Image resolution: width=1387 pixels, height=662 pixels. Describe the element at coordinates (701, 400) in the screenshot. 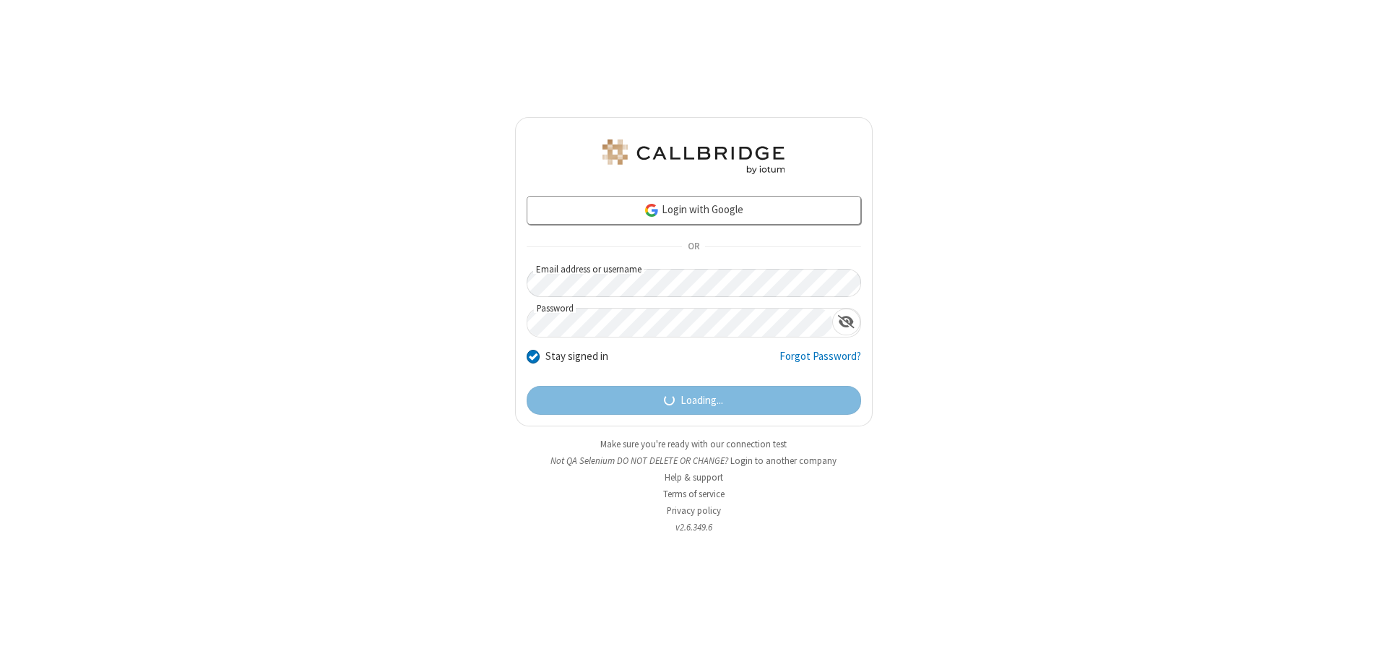

I see `span: Loading...` at that location.